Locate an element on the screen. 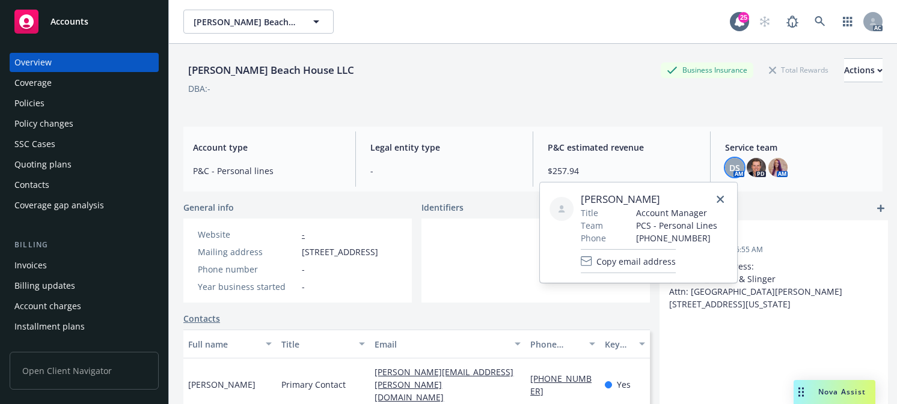 Image resolution: width=897 pixels, height=404 pixels. button: Actions is located at coordinates (863, 70).